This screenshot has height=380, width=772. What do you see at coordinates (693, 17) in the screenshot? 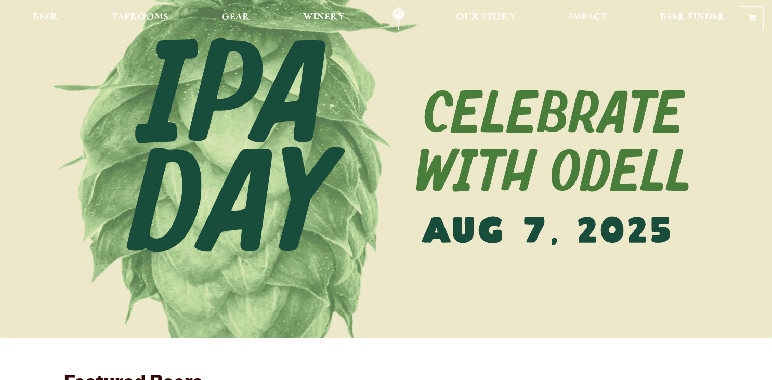
I see `span: Beer Finder` at bounding box center [693, 17].